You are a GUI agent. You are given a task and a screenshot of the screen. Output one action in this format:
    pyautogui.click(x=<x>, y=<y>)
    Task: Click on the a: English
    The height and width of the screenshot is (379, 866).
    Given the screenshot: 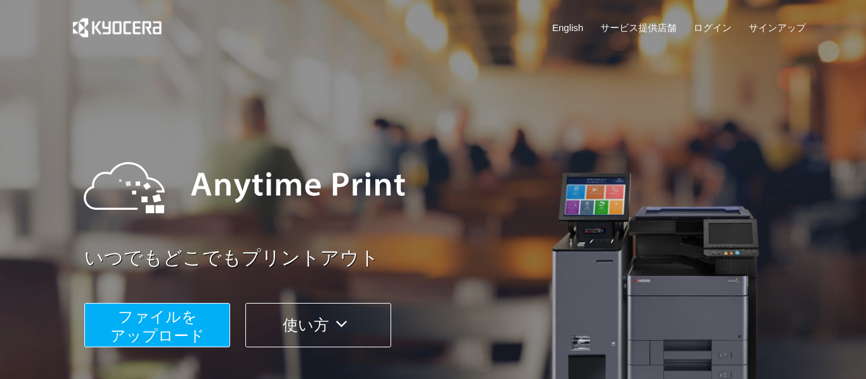 What is the action you would take?
    pyautogui.click(x=568, y=27)
    